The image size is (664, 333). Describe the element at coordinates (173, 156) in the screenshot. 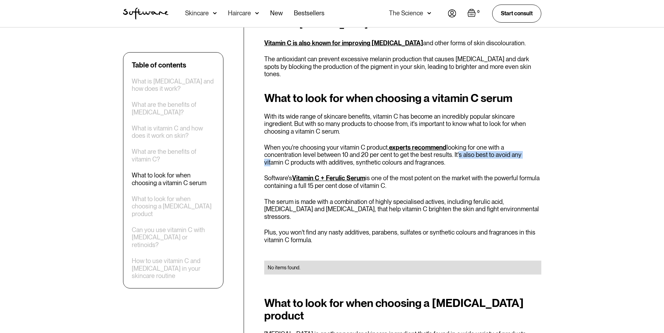

I see `div: What are the benefits of vitamin C?` at that location.